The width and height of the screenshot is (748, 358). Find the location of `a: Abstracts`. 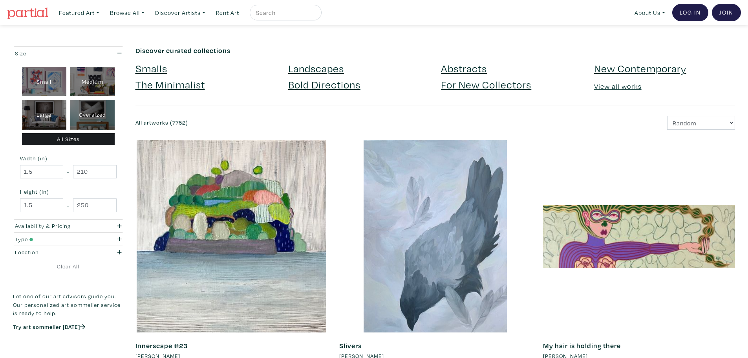

a: Abstracts is located at coordinates (464, 68).